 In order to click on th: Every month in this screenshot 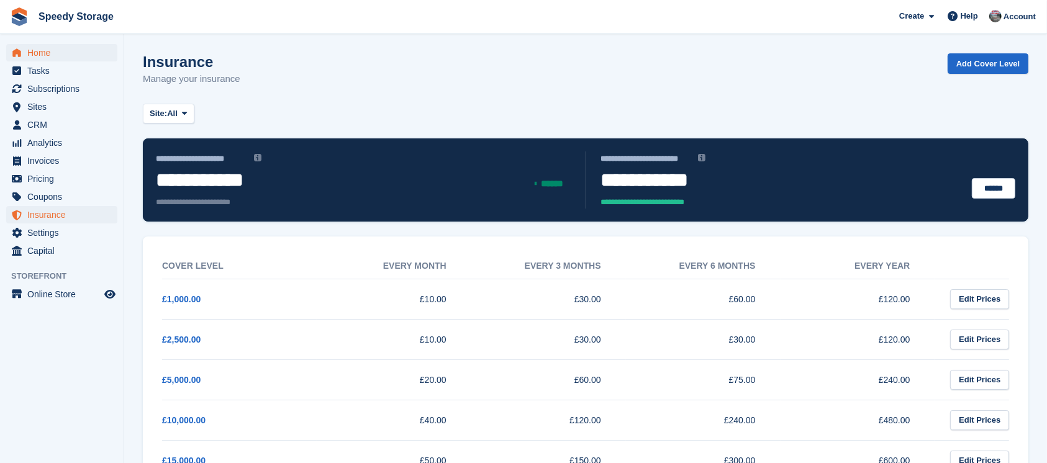, I will do `click(394, 266)`.